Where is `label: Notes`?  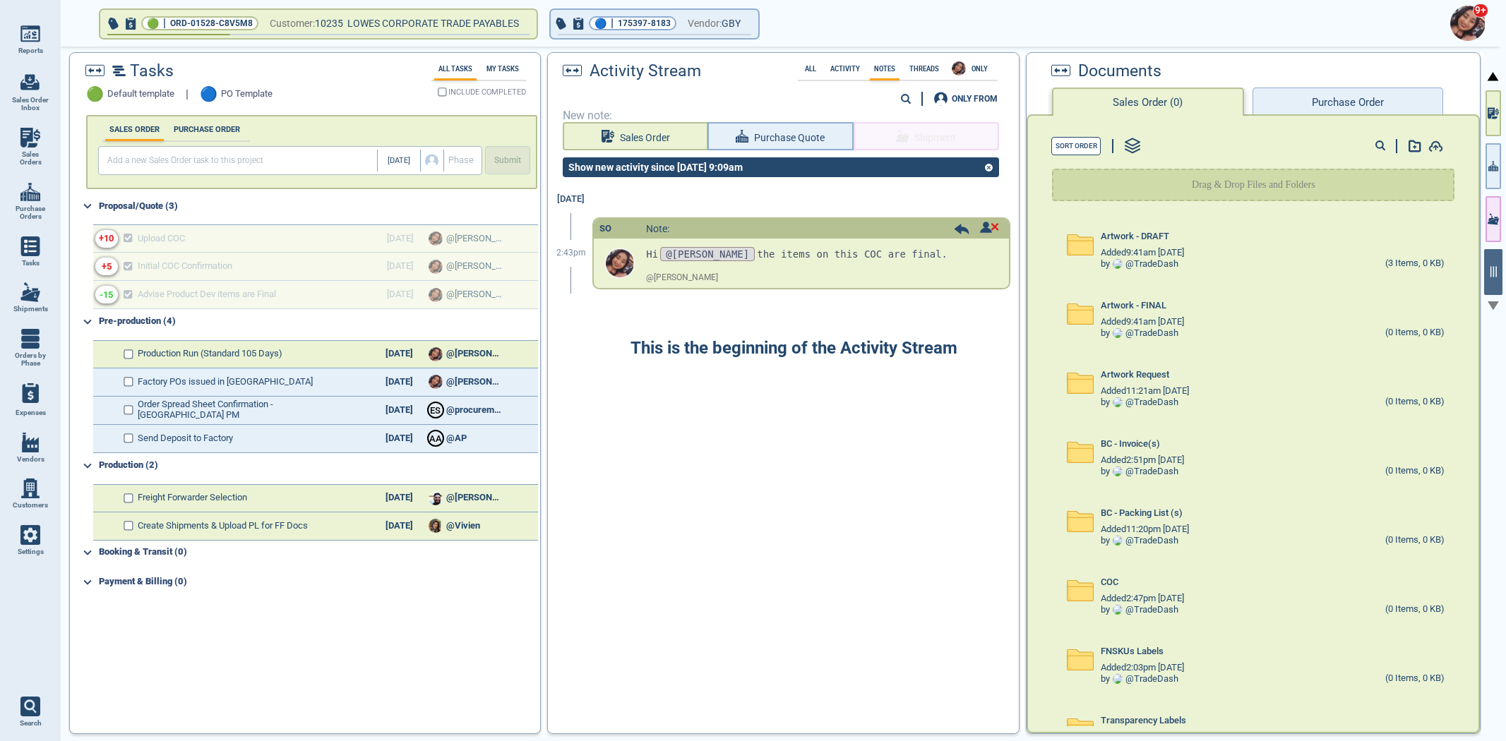 label: Notes is located at coordinates (885, 68).